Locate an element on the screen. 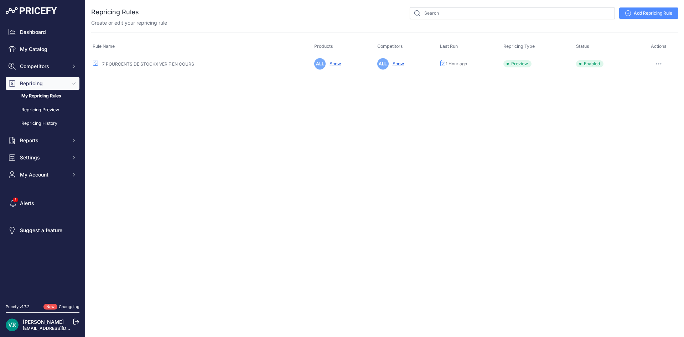  h2: Repricing Rules is located at coordinates (115, 12).